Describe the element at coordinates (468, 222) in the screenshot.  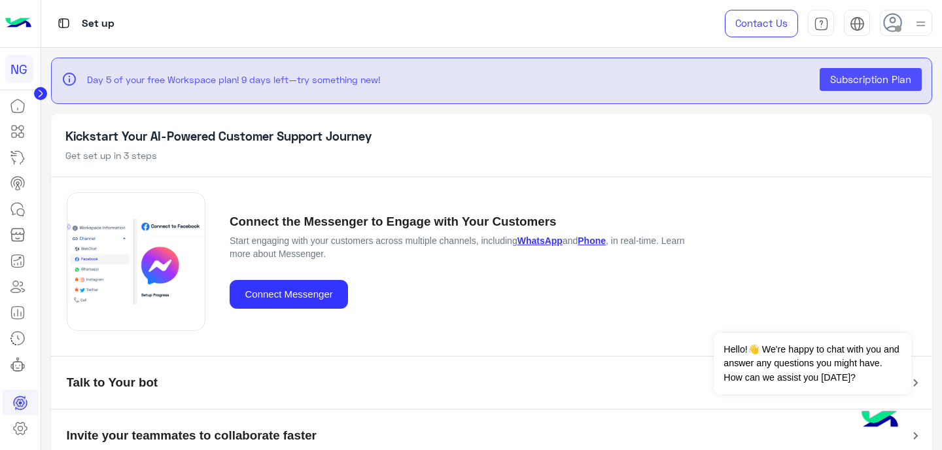
I see `h5: Connect the Messenger to Engage with Your Customers` at that location.